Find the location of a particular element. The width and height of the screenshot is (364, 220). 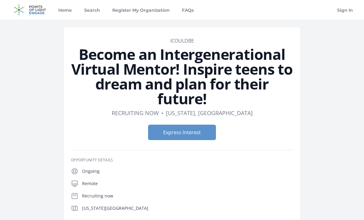

p: Ongoing is located at coordinates (188, 171).